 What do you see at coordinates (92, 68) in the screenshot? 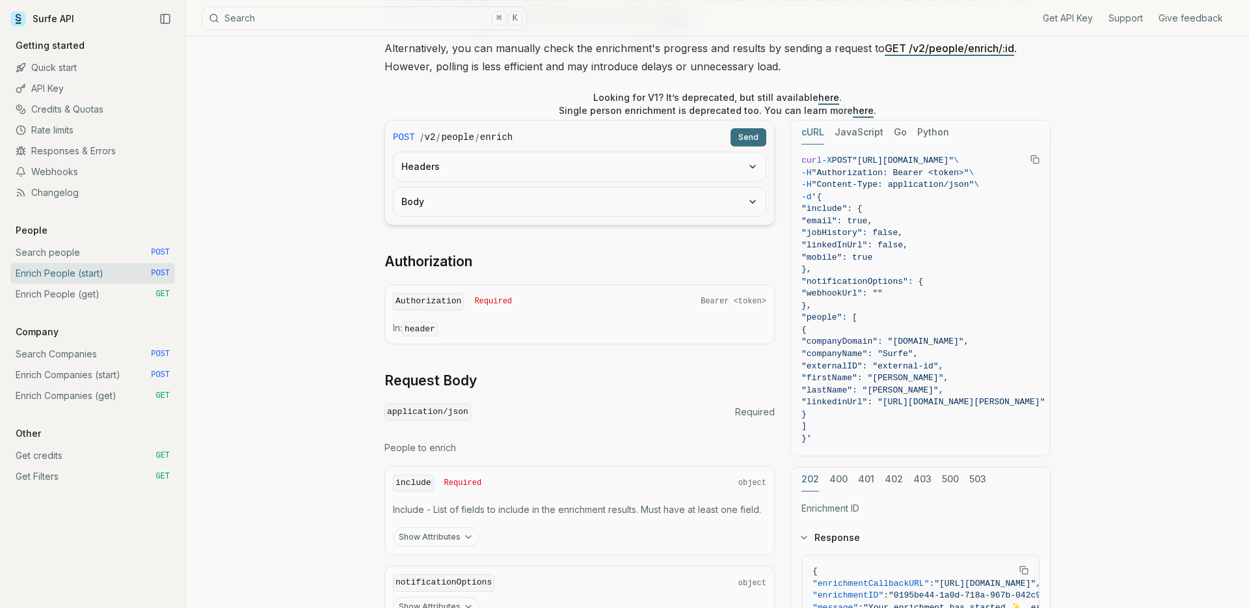
I see `a: Quick start` at bounding box center [92, 68].